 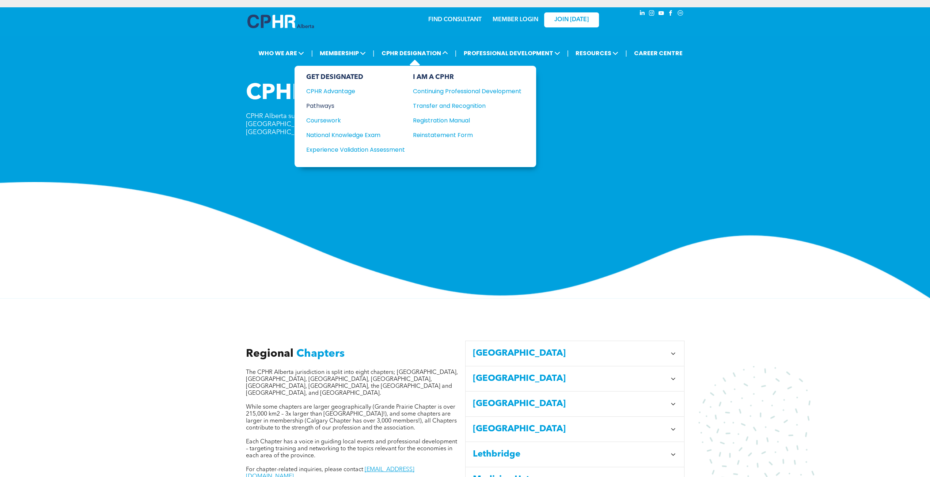 I want to click on a: CPHR Advantage, so click(x=356, y=91).